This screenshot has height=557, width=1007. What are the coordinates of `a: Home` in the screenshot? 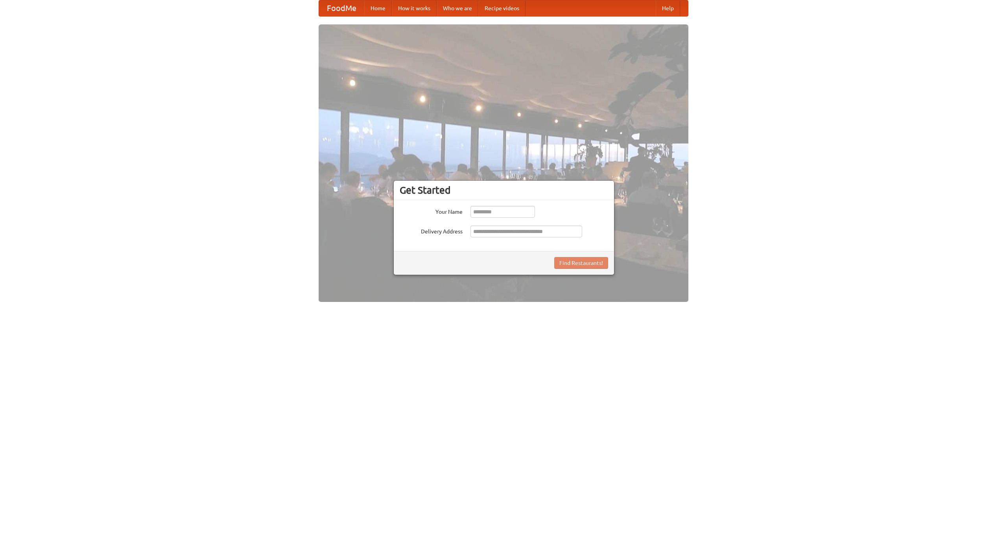 It's located at (378, 8).